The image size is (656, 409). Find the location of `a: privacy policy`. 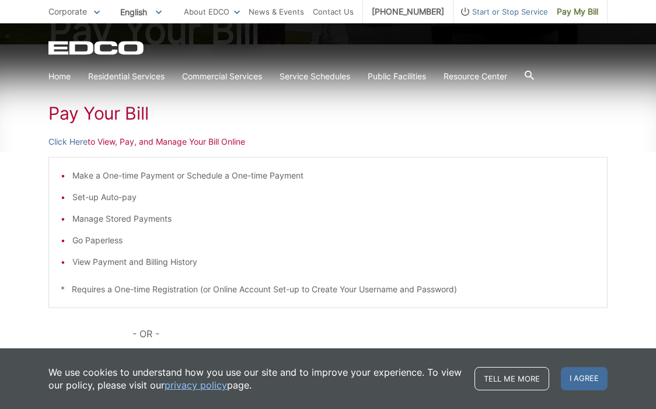

a: privacy policy is located at coordinates (195, 385).